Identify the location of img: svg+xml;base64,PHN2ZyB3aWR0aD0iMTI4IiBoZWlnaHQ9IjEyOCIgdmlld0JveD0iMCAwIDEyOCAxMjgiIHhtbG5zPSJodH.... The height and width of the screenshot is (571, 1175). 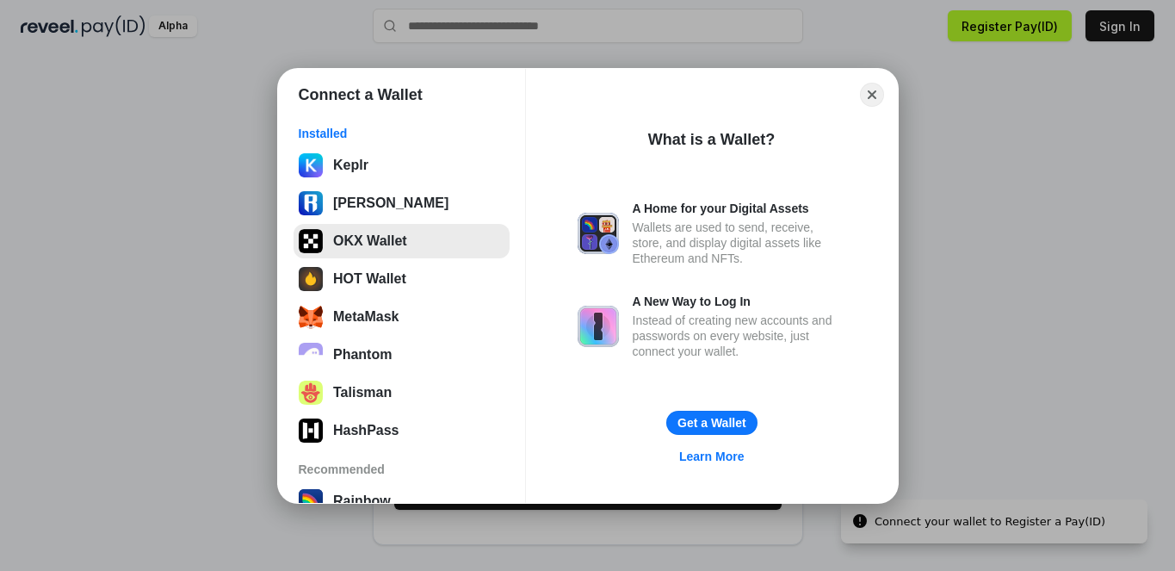
(311, 392).